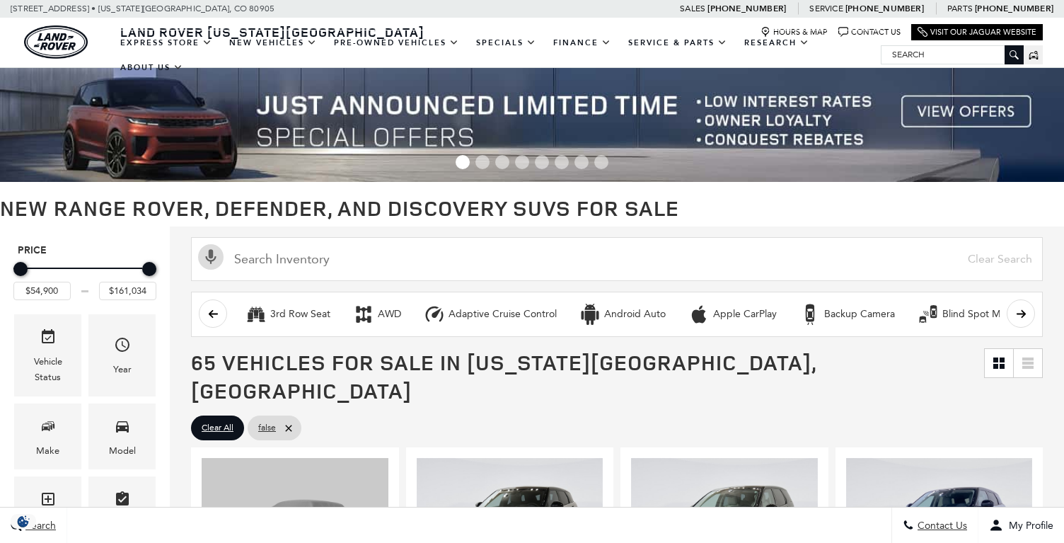 This screenshot has height=543, width=1064. I want to click on img: Land Rover, so click(56, 42).